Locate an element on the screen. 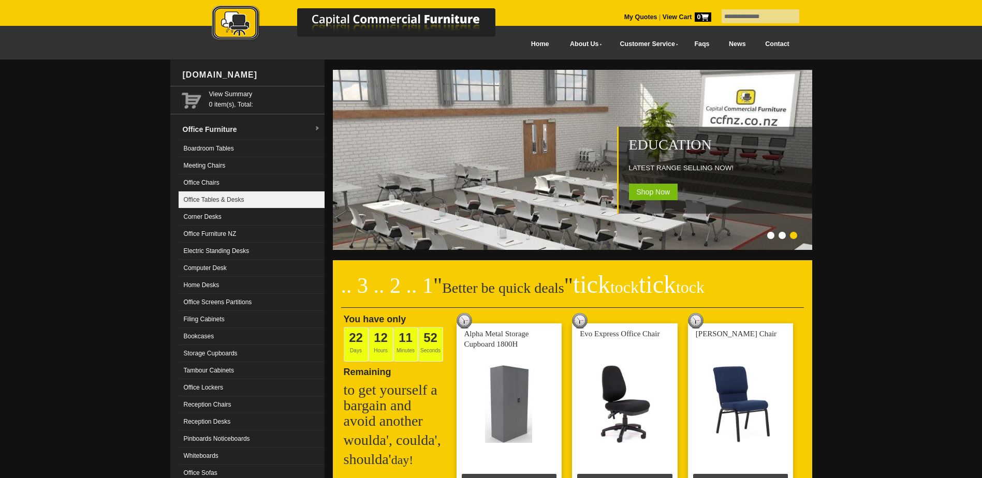 This screenshot has height=478, width=982. a: Capital Commercial Furniture Logo is located at coordinates (364, 25).